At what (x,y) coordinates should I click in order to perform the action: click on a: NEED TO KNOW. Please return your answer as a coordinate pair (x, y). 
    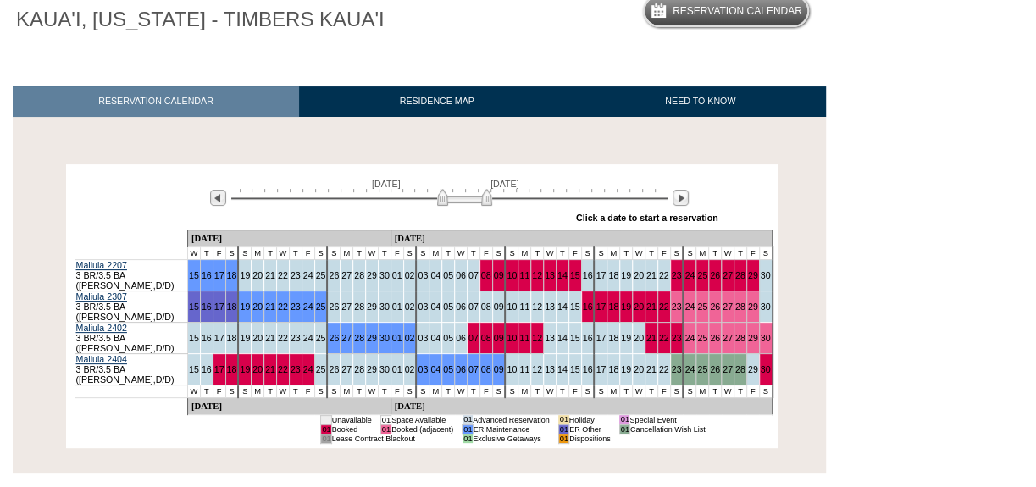
    Looking at the image, I should click on (700, 101).